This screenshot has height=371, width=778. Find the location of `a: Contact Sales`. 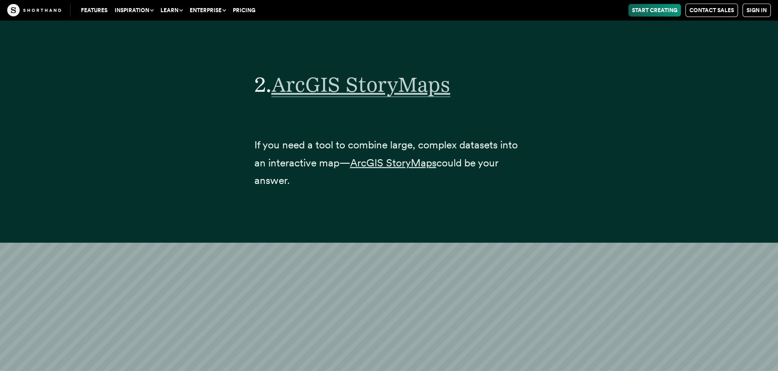

a: Contact Sales is located at coordinates (711, 10).